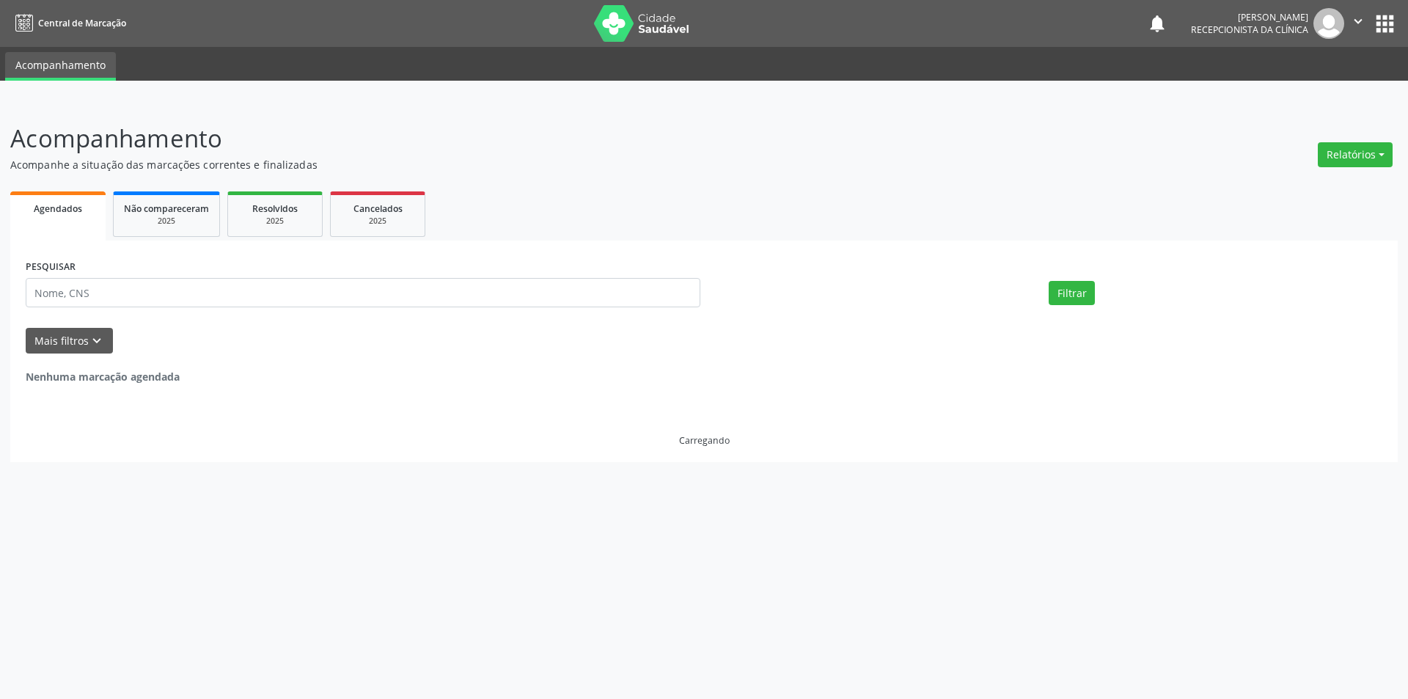  I want to click on span: Resolvidos, so click(275, 208).